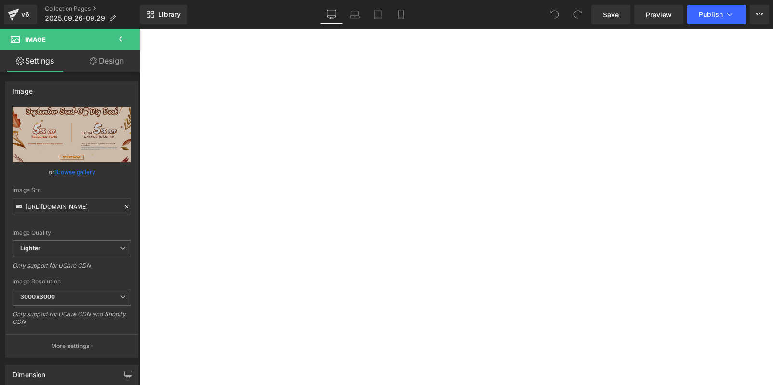 Image resolution: width=773 pixels, height=385 pixels. What do you see at coordinates (75, 172) in the screenshot?
I see `a: Browse gallery` at bounding box center [75, 172].